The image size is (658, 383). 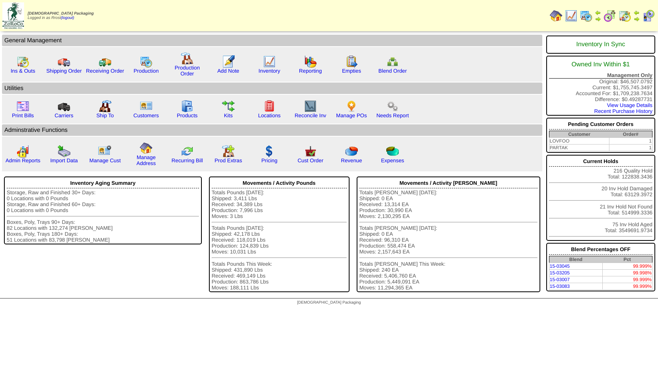 I want to click on img: line_graph2.gif, so click(x=310, y=106).